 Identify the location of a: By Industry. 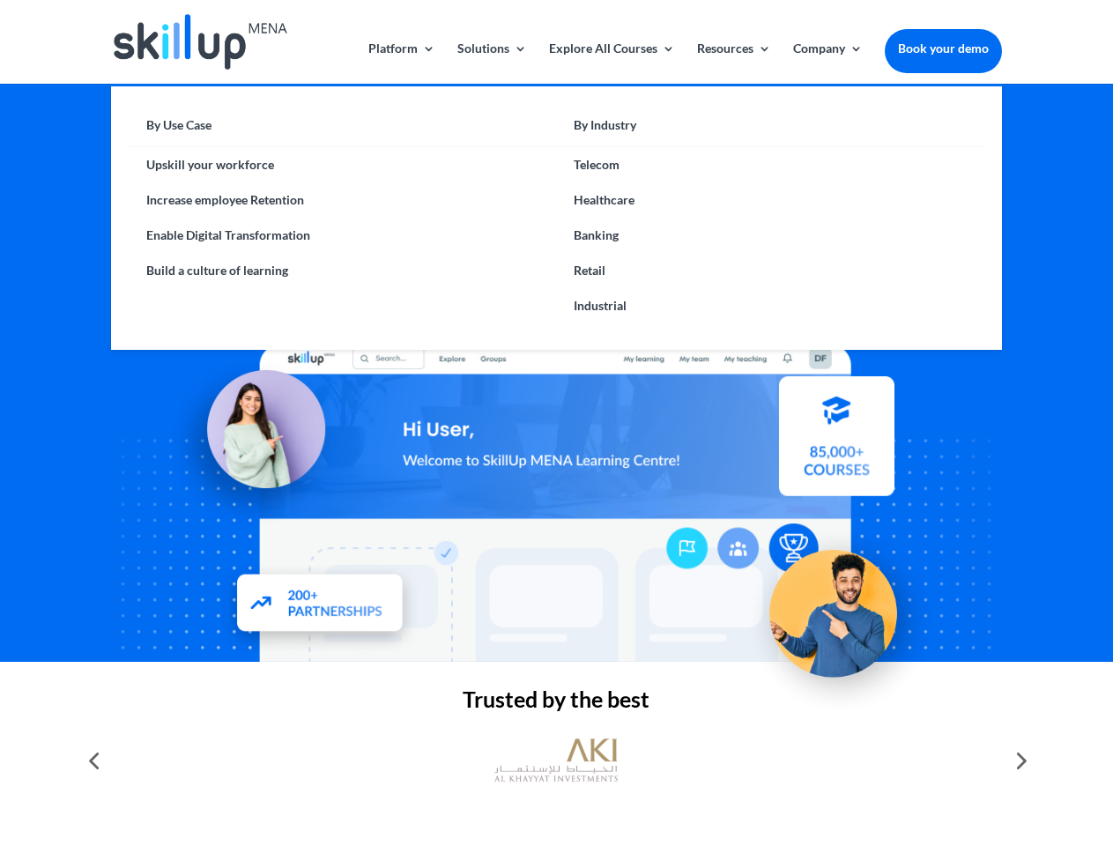
(769, 130).